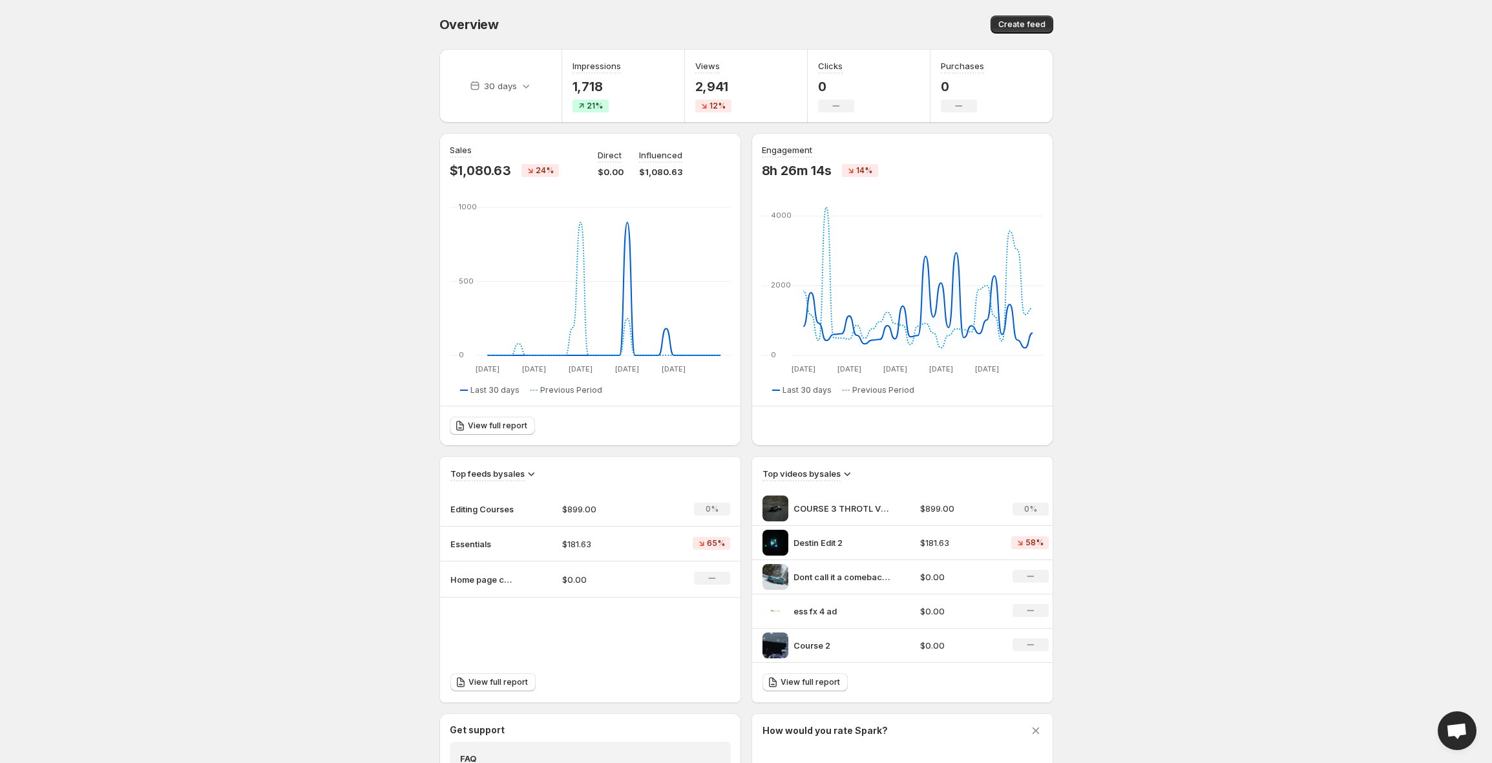 The width and height of the screenshot is (1492, 763). I want to click on text: 1000, so click(468, 207).